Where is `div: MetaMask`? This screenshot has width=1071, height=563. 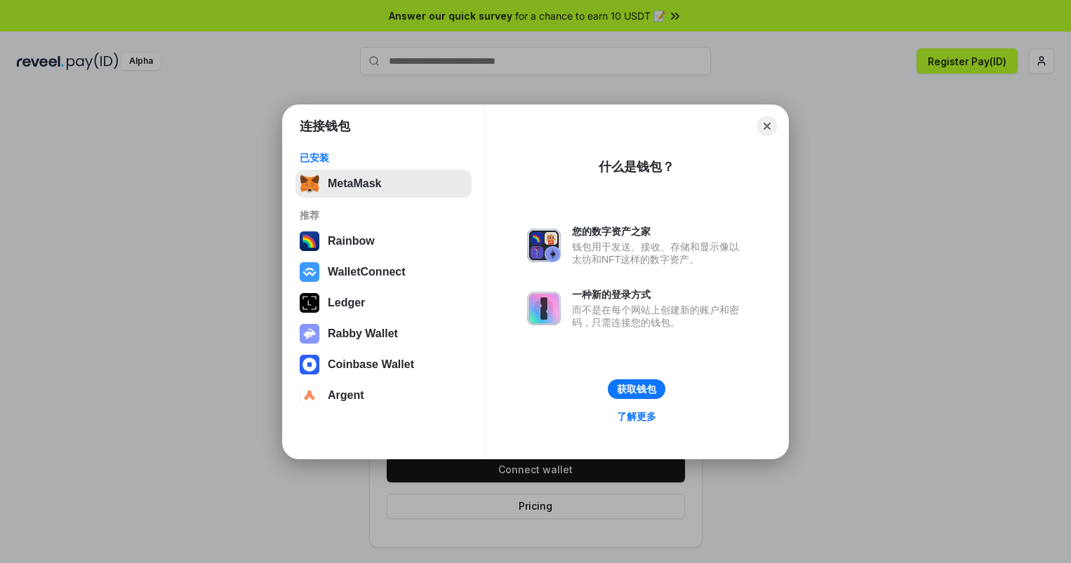 div: MetaMask is located at coordinates (354, 184).